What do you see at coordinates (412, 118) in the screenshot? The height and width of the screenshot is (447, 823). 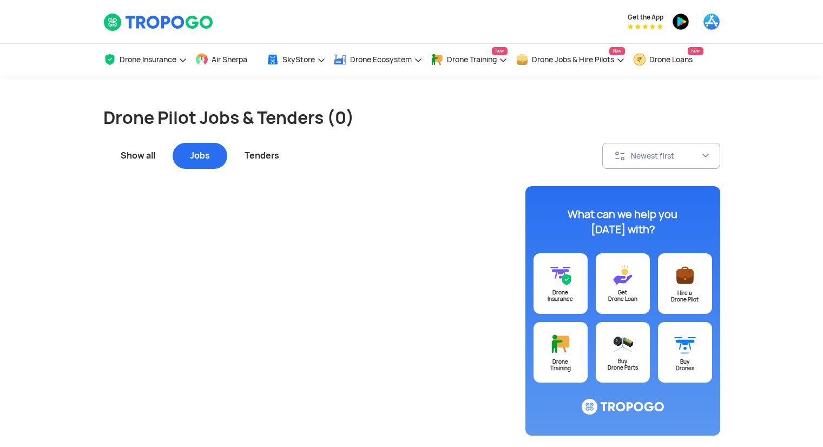 I see `h1: Drone Pilot Jobs & Tenders (0)` at bounding box center [412, 118].